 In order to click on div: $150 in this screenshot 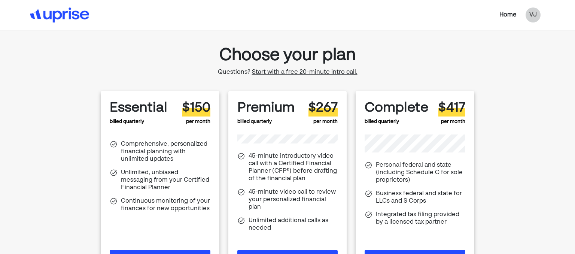, I will do `click(196, 108)`.